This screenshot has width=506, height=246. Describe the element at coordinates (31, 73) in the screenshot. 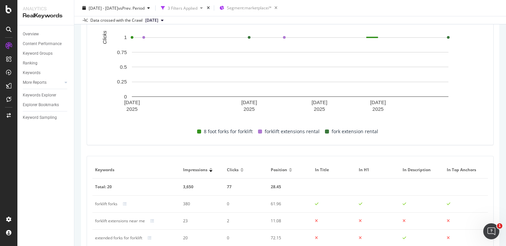

I see `div: Keywords` at that location.